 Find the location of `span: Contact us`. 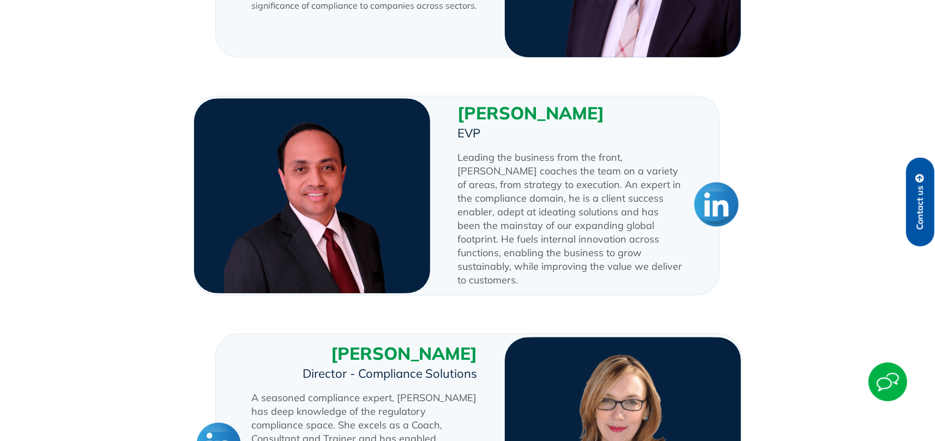

span: Contact us is located at coordinates (920, 208).